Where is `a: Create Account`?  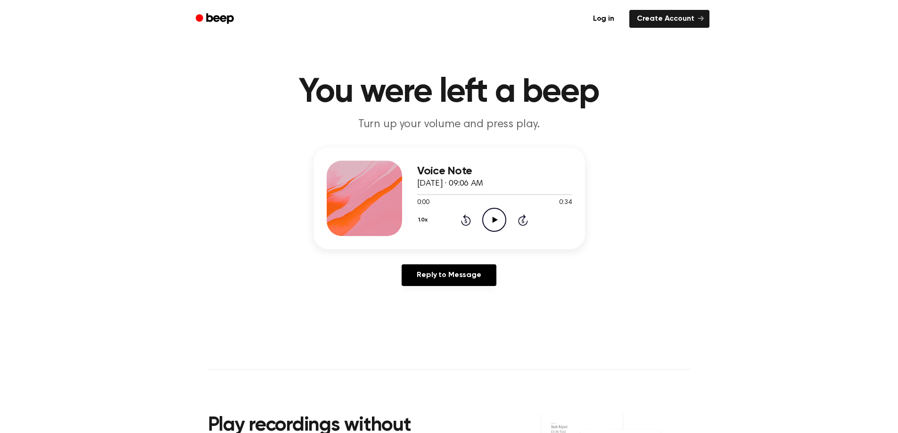
a: Create Account is located at coordinates (669, 19).